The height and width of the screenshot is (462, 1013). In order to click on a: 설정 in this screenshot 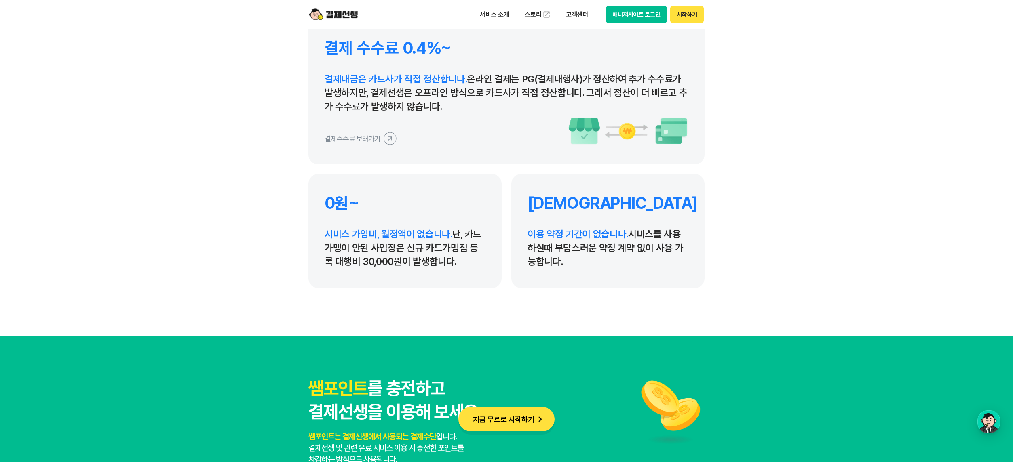, I will do `click(130, 266)`.